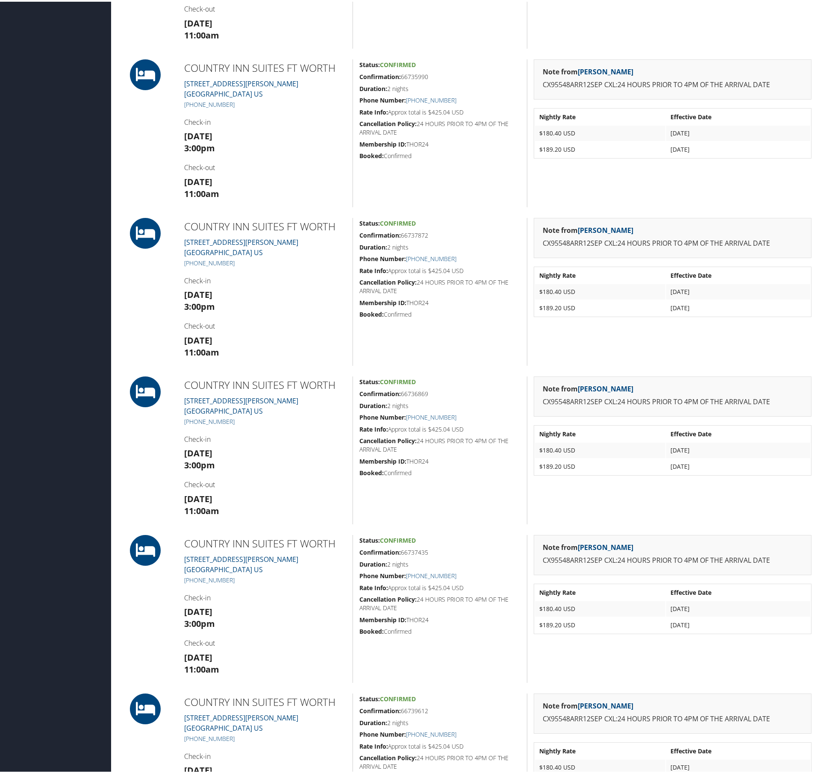 The image size is (823, 773). I want to click on h5: 66736869, so click(440, 392).